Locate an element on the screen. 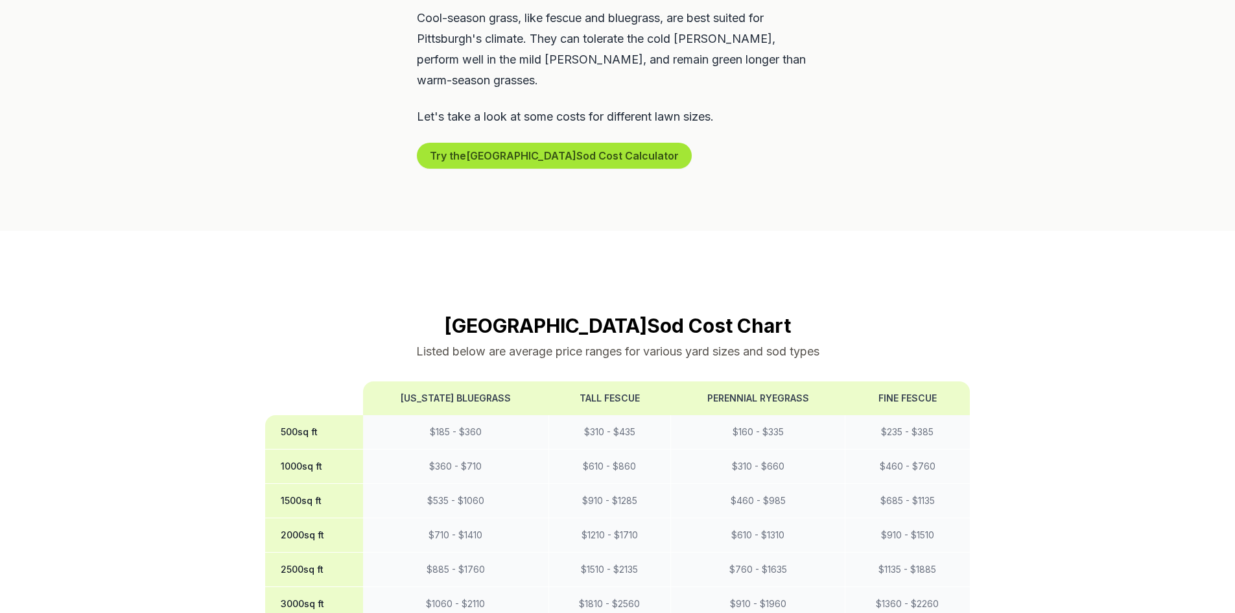 The width and height of the screenshot is (1235, 613). td: $ 535 - $ 1060 is located at coordinates (456, 500).